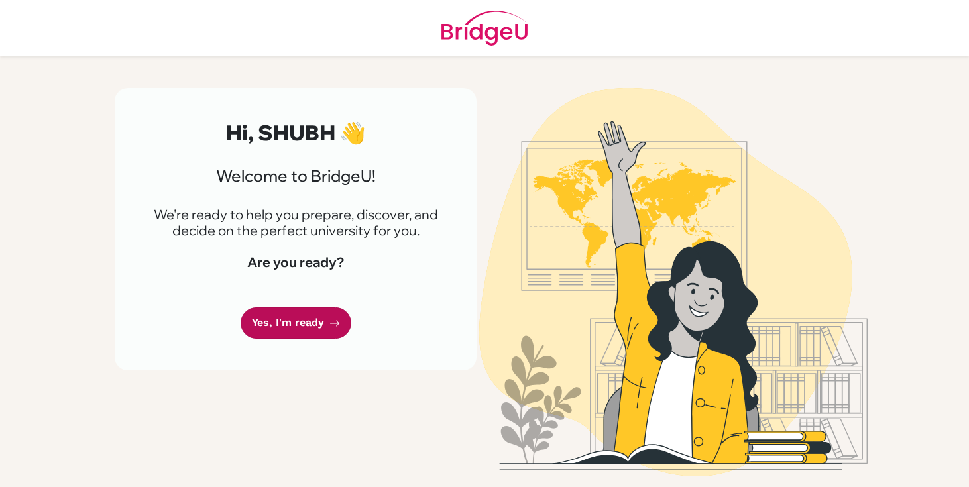 The height and width of the screenshot is (487, 969). I want to click on h2: Hi, SHUBH 👋, so click(296, 133).